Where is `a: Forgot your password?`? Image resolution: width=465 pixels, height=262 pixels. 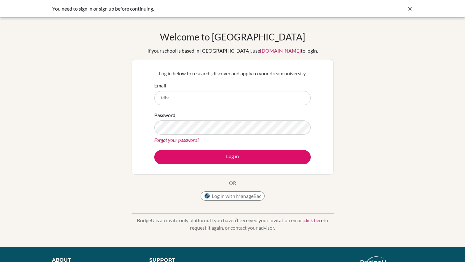 a: Forgot your password? is located at coordinates (177, 140).